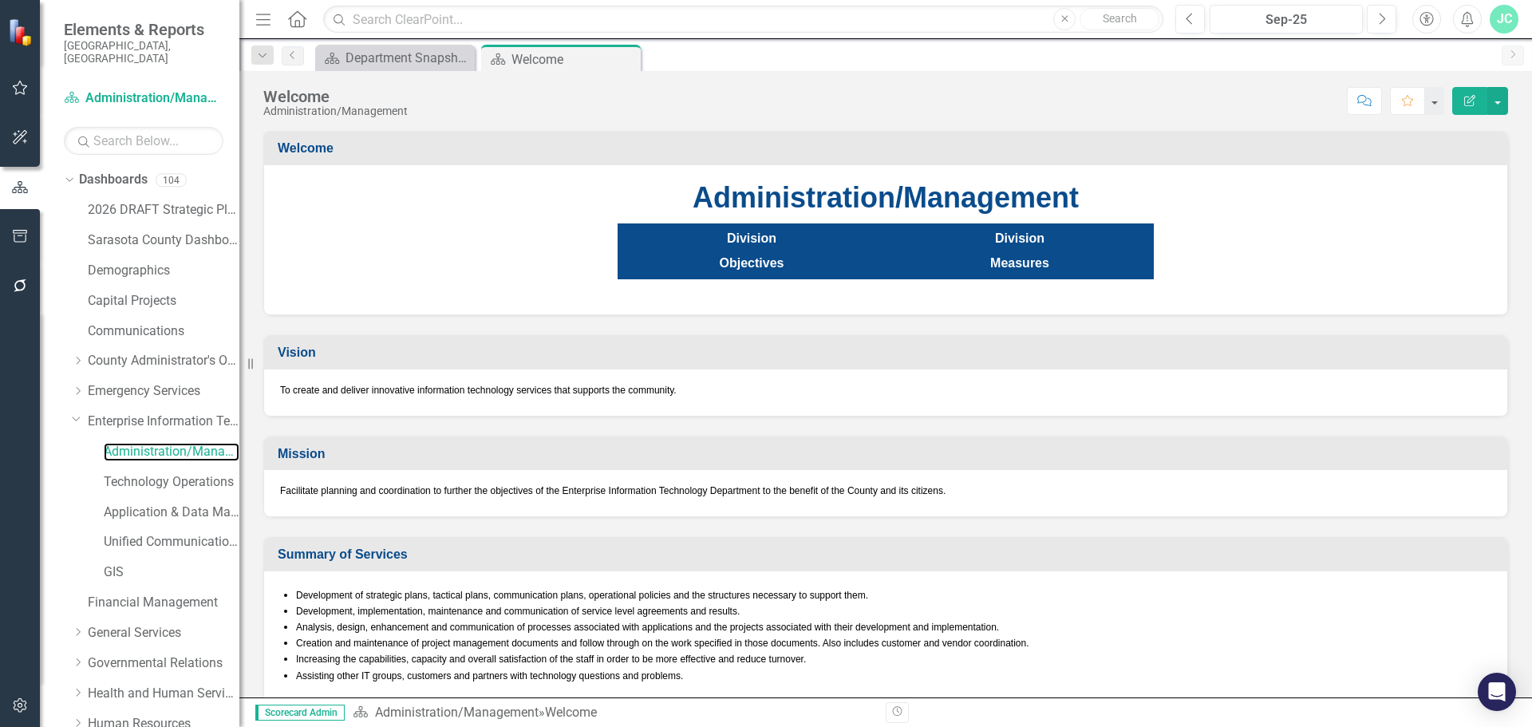  I want to click on a: Objectives, so click(752, 263).